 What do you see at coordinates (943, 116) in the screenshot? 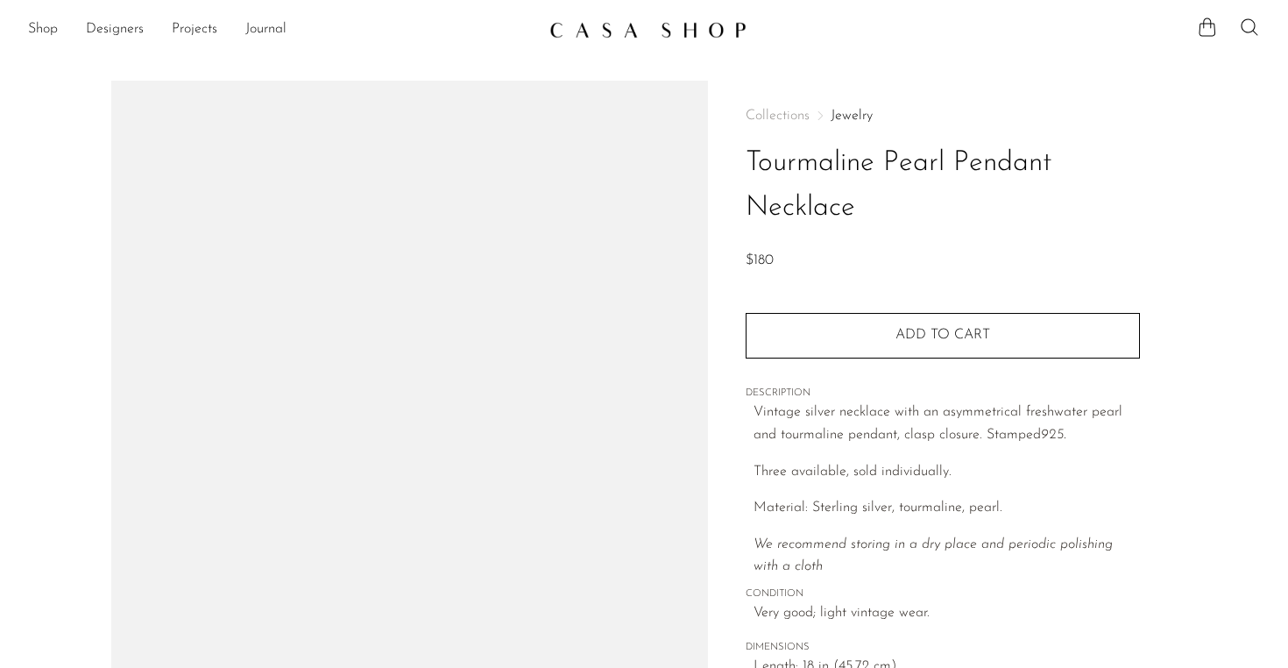
I see `nav: Breadcrumbs` at bounding box center [943, 116].